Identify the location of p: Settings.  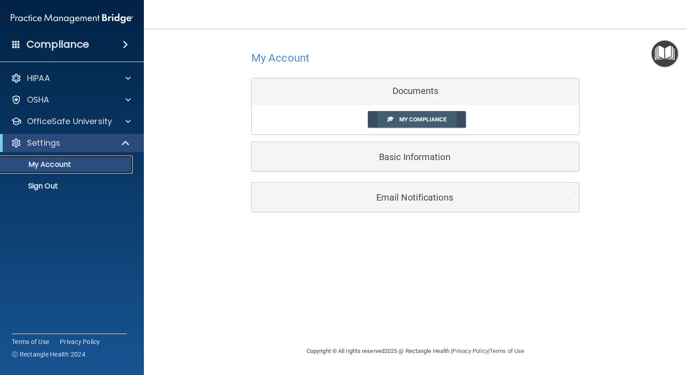
(44, 143).